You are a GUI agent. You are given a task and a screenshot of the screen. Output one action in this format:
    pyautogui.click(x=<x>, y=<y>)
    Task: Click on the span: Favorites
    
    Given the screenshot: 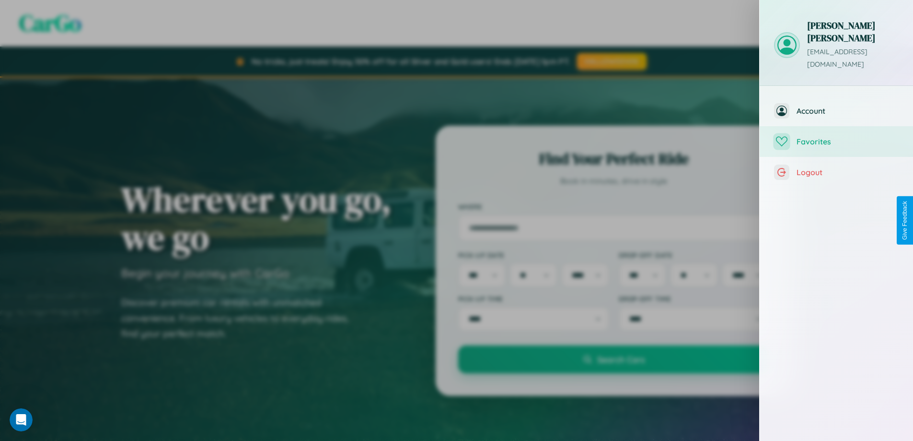 What is the action you would take?
    pyautogui.click(x=847, y=141)
    